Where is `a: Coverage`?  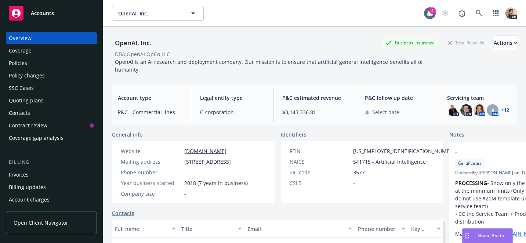
a: Coverage is located at coordinates (51, 51).